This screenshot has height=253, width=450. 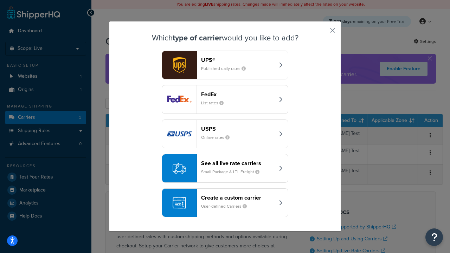 What do you see at coordinates (225, 134) in the screenshot?
I see `button: usps logoUSPSOnline rates` at bounding box center [225, 134].